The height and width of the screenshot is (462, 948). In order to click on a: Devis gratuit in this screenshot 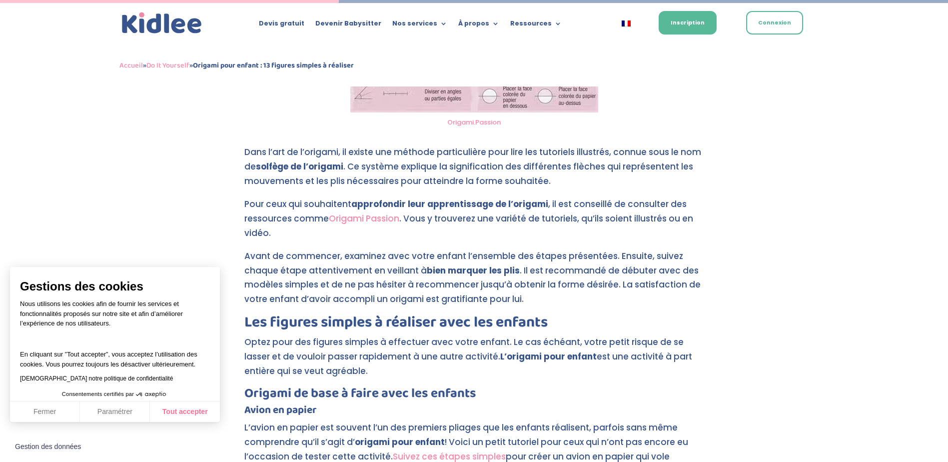, I will do `click(281, 25)`.